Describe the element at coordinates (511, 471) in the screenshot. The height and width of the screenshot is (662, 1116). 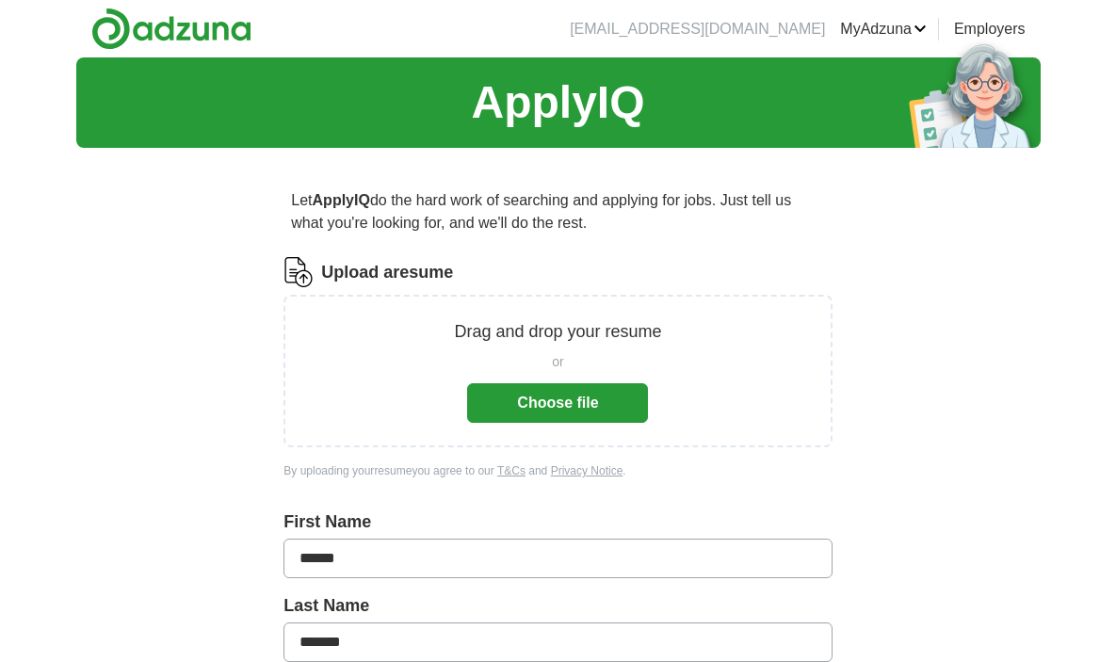
I see `a: T&Cs` at that location.